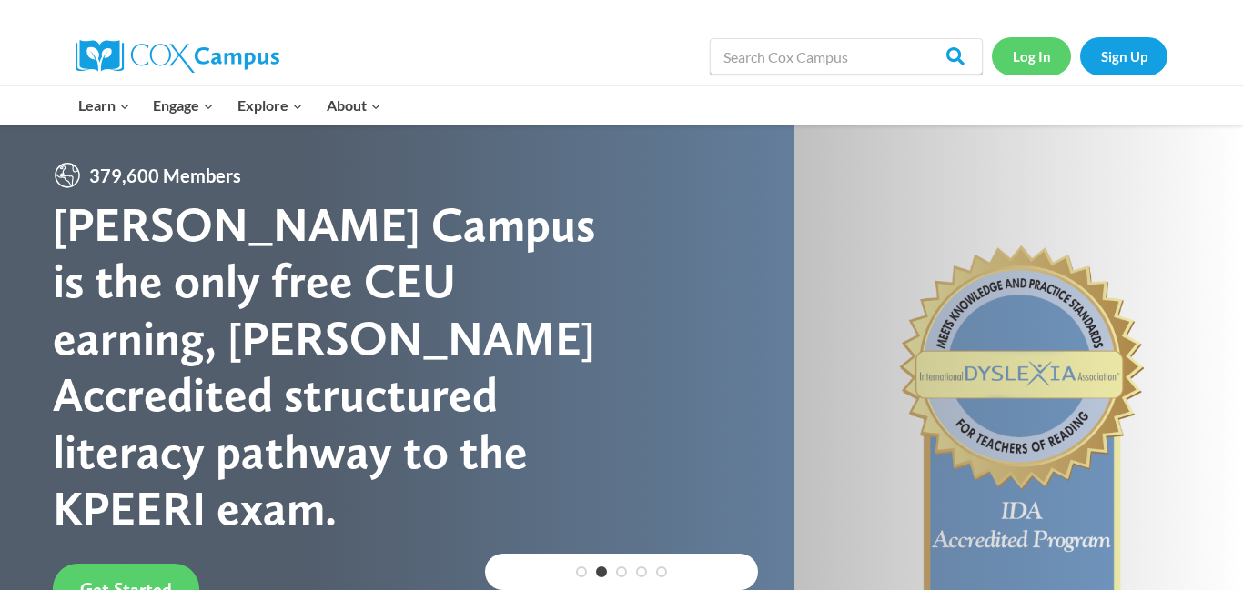  I want to click on nav: Primary Navigation, so click(229, 106).